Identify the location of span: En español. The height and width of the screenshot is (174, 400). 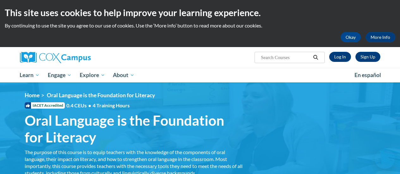
(368, 75).